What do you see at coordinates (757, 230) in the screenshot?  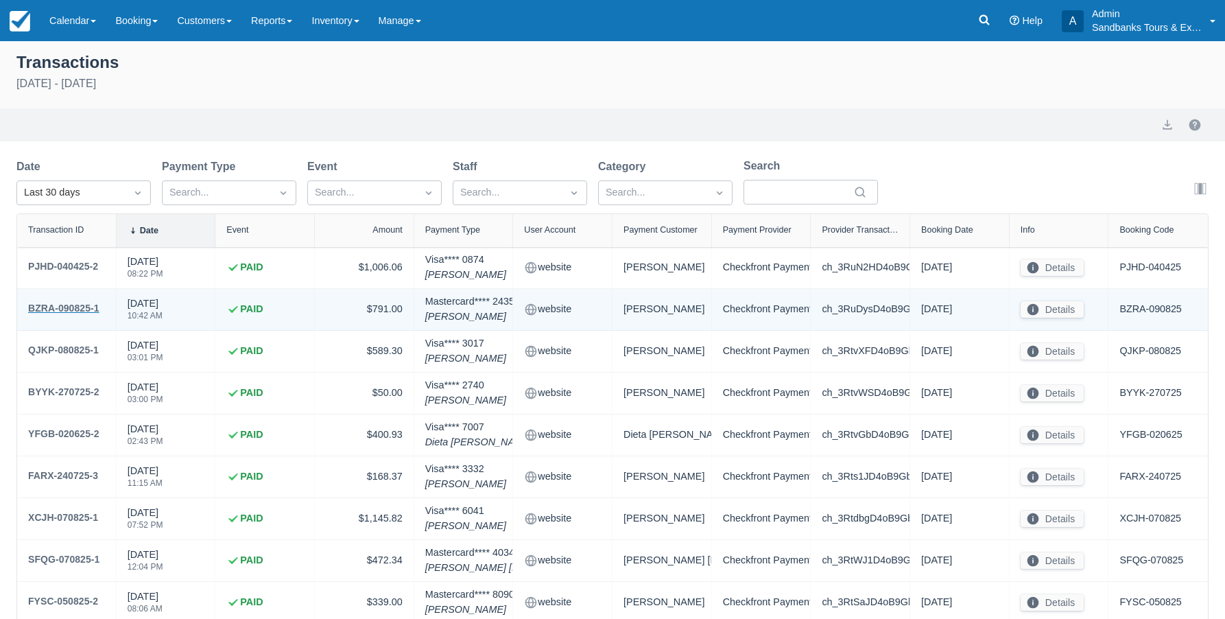 I see `div: Payment Provider` at bounding box center [757, 230].